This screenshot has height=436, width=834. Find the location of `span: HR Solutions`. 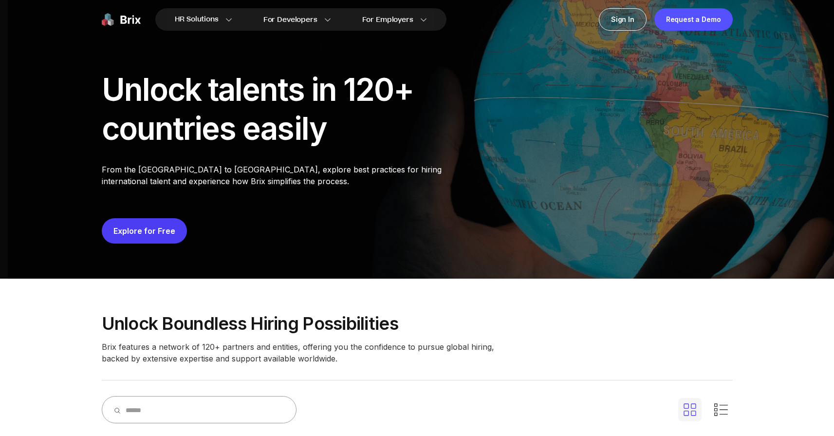

span: HR Solutions is located at coordinates (197, 19).